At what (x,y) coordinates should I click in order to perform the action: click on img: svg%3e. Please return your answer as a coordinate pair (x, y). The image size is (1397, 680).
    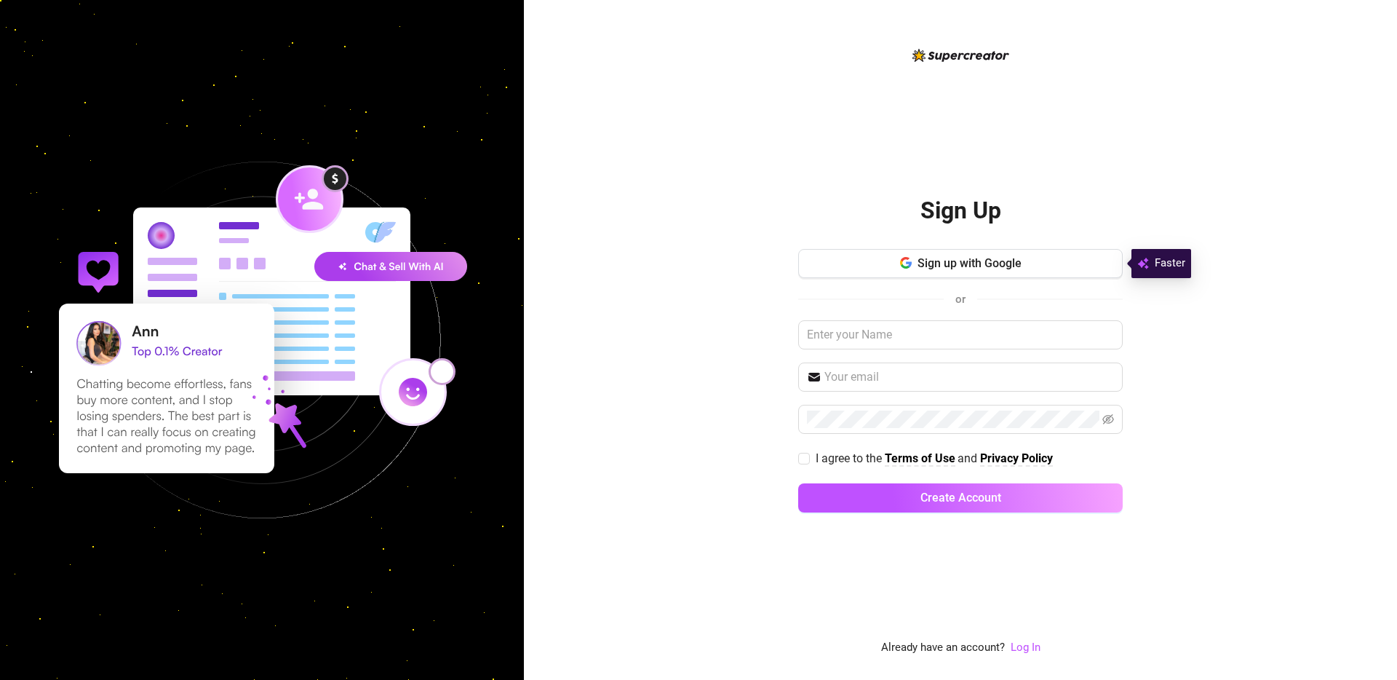
    Looking at the image, I should click on (1143, 263).